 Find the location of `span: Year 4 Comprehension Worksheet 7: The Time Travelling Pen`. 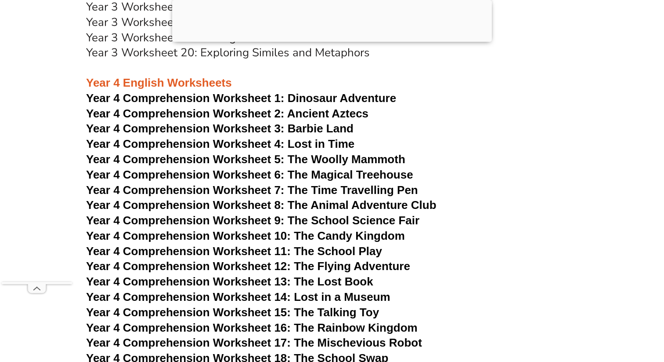

span: Year 4 Comprehension Worksheet 7: The Time Travelling Pen is located at coordinates (252, 190).